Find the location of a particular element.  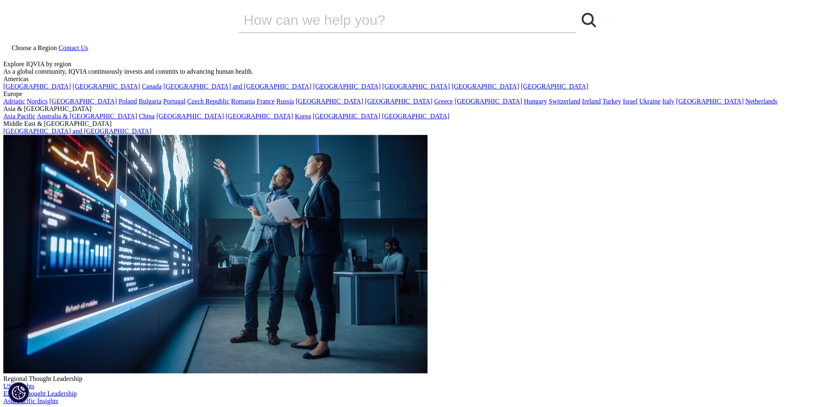

a: Israel is located at coordinates (631, 101).